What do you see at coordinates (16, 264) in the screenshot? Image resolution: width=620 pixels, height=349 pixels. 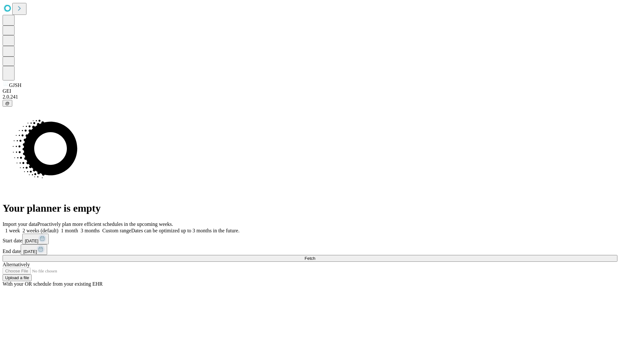 I see `span: Alternatively` at bounding box center [16, 264].